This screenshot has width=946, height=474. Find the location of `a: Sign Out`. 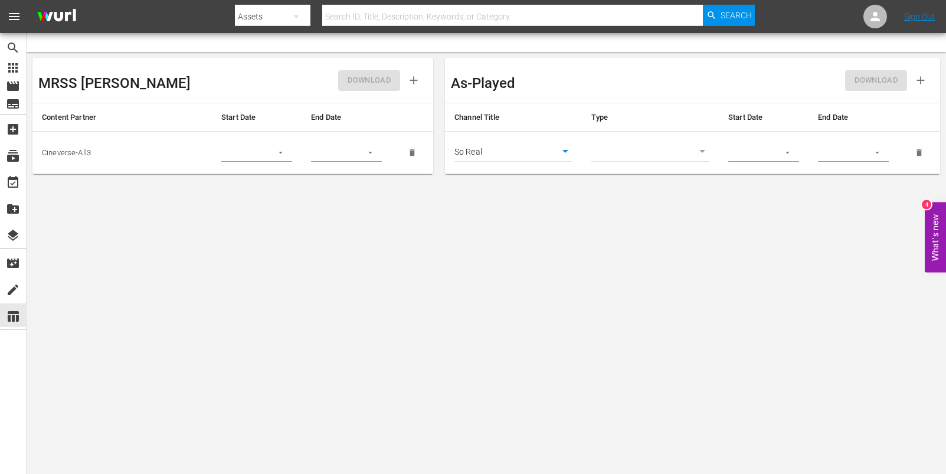

a: Sign Out is located at coordinates (919, 17).